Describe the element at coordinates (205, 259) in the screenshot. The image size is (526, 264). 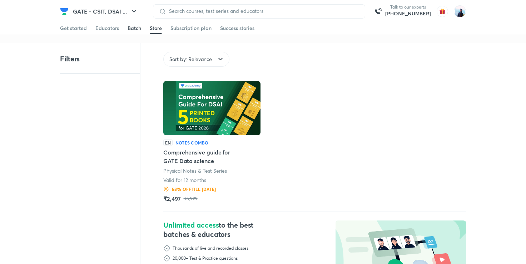
I see `p: 20,000+ Test & Practice questions` at that location.